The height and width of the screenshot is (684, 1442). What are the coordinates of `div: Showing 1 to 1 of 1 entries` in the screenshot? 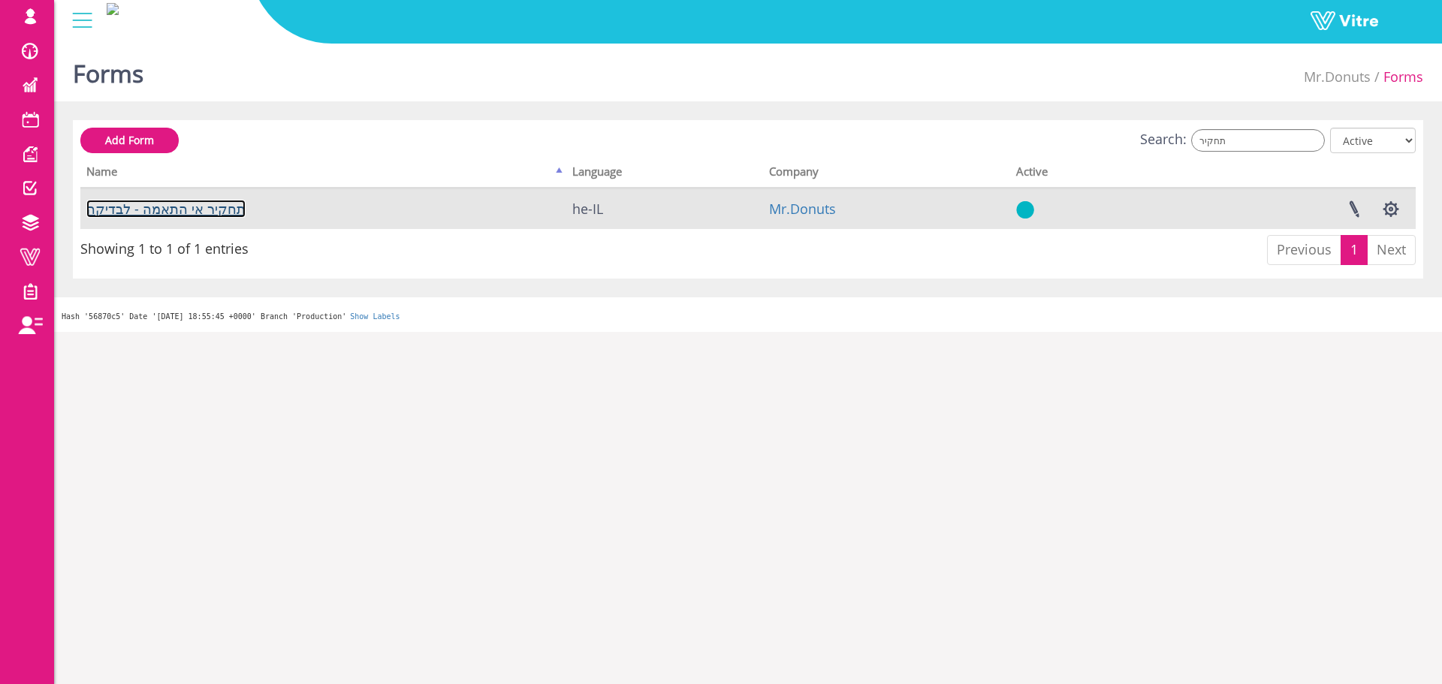 It's located at (164, 246).